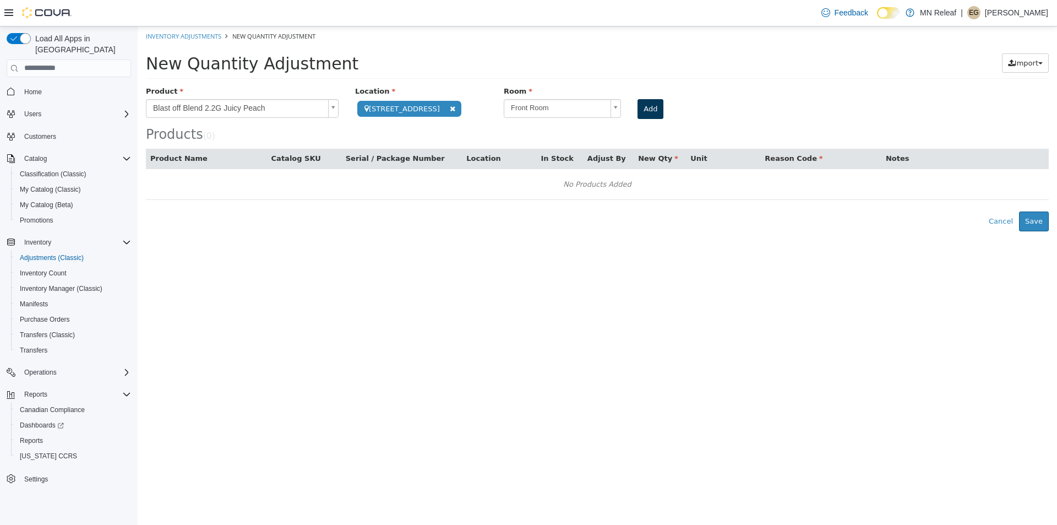  I want to click on img: Cova, so click(47, 13).